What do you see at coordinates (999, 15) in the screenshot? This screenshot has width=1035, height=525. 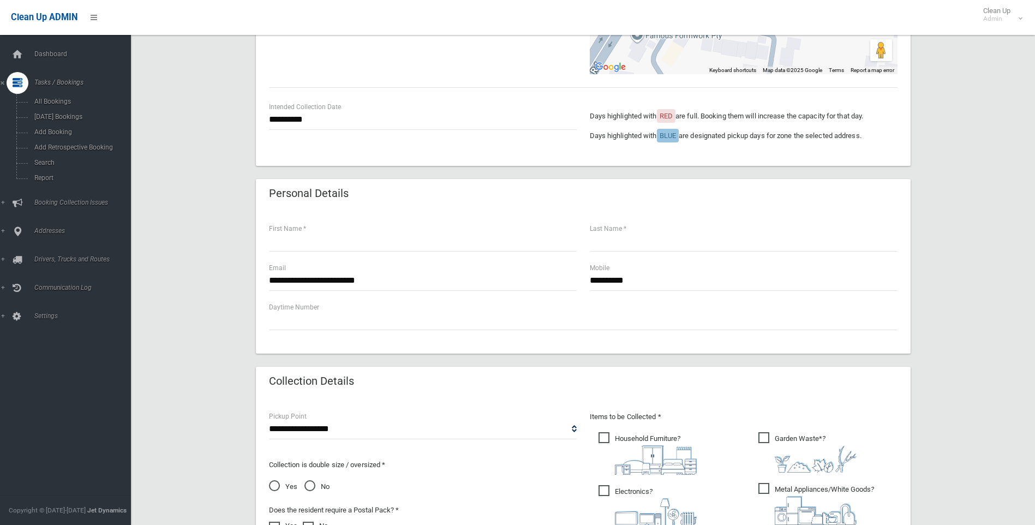 I see `span: Clean Up` at bounding box center [999, 15].